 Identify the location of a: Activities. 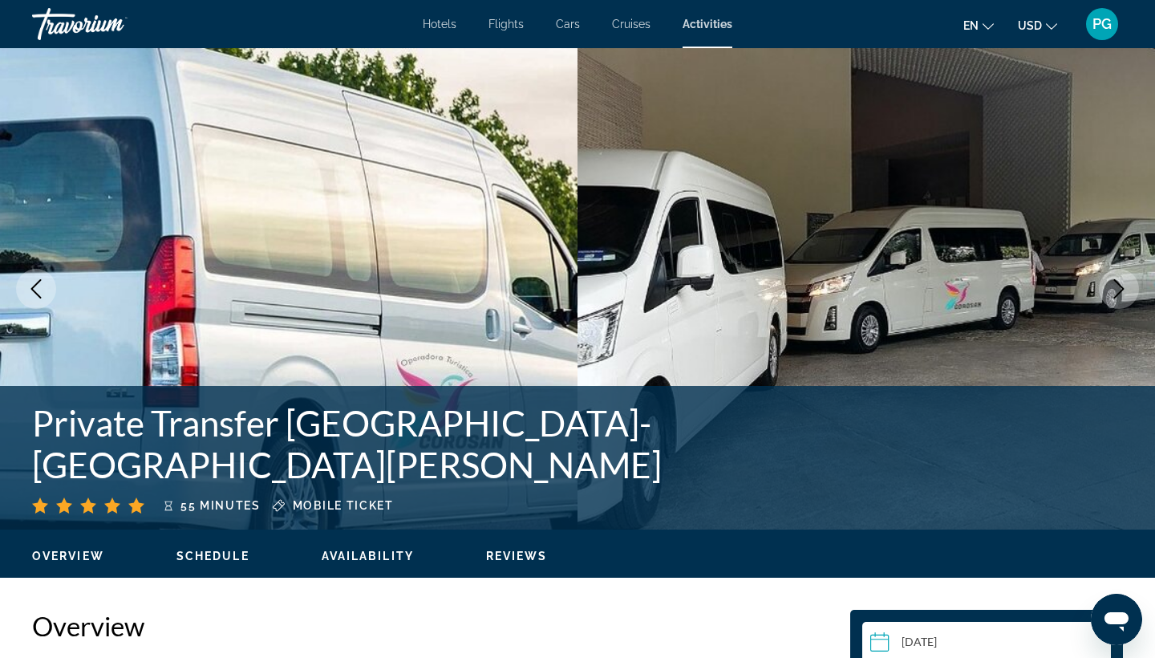
(707, 24).